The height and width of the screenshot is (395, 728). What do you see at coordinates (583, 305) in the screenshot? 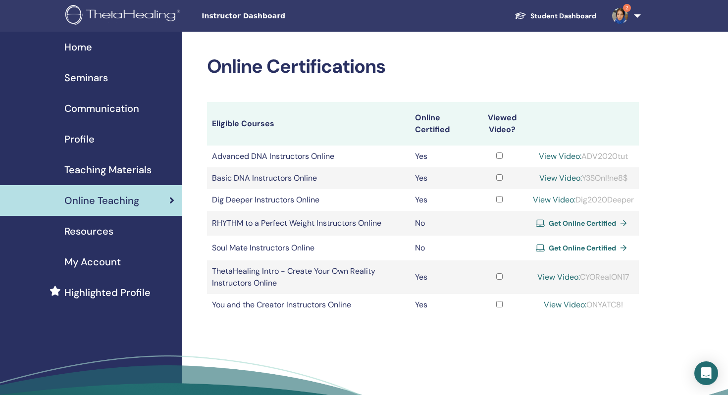
I see `div: ONYATC8!` at bounding box center [583, 305].